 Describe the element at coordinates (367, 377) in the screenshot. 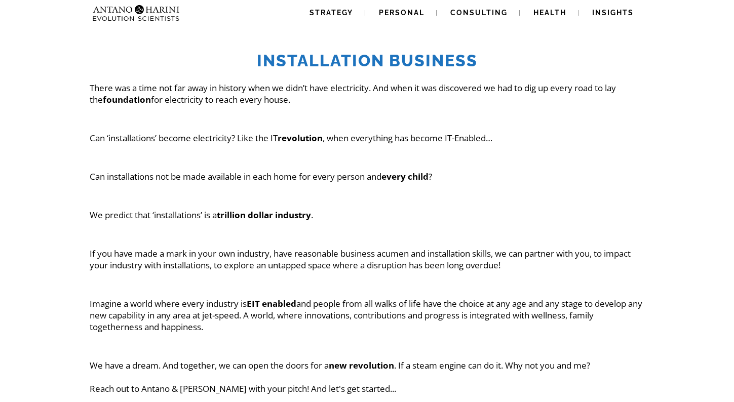

I see `p: We have a dream. And together, we can open the doors for a . If a steam engine can do it. Why not...` at that location.